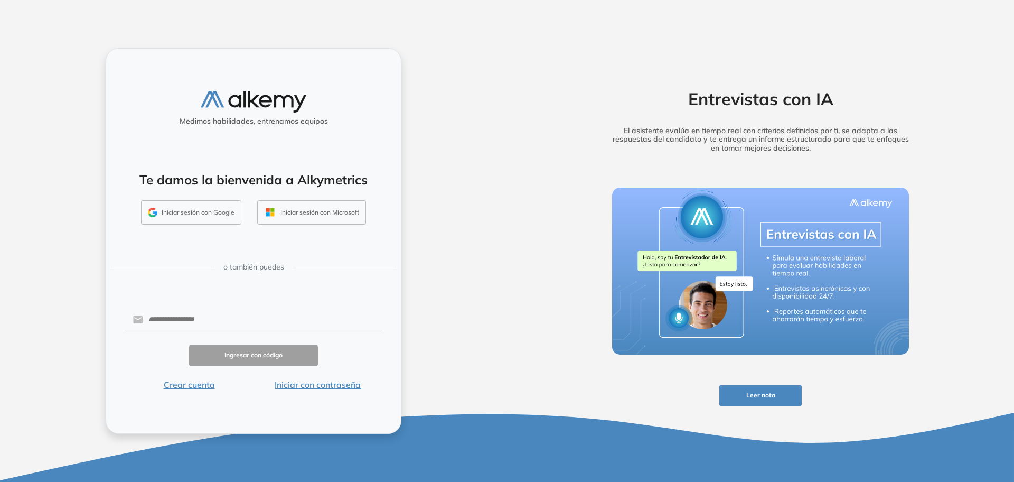 This screenshot has height=482, width=1014. What do you see at coordinates (191, 212) in the screenshot?
I see `button: Iniciar sesión con Google` at bounding box center [191, 212].